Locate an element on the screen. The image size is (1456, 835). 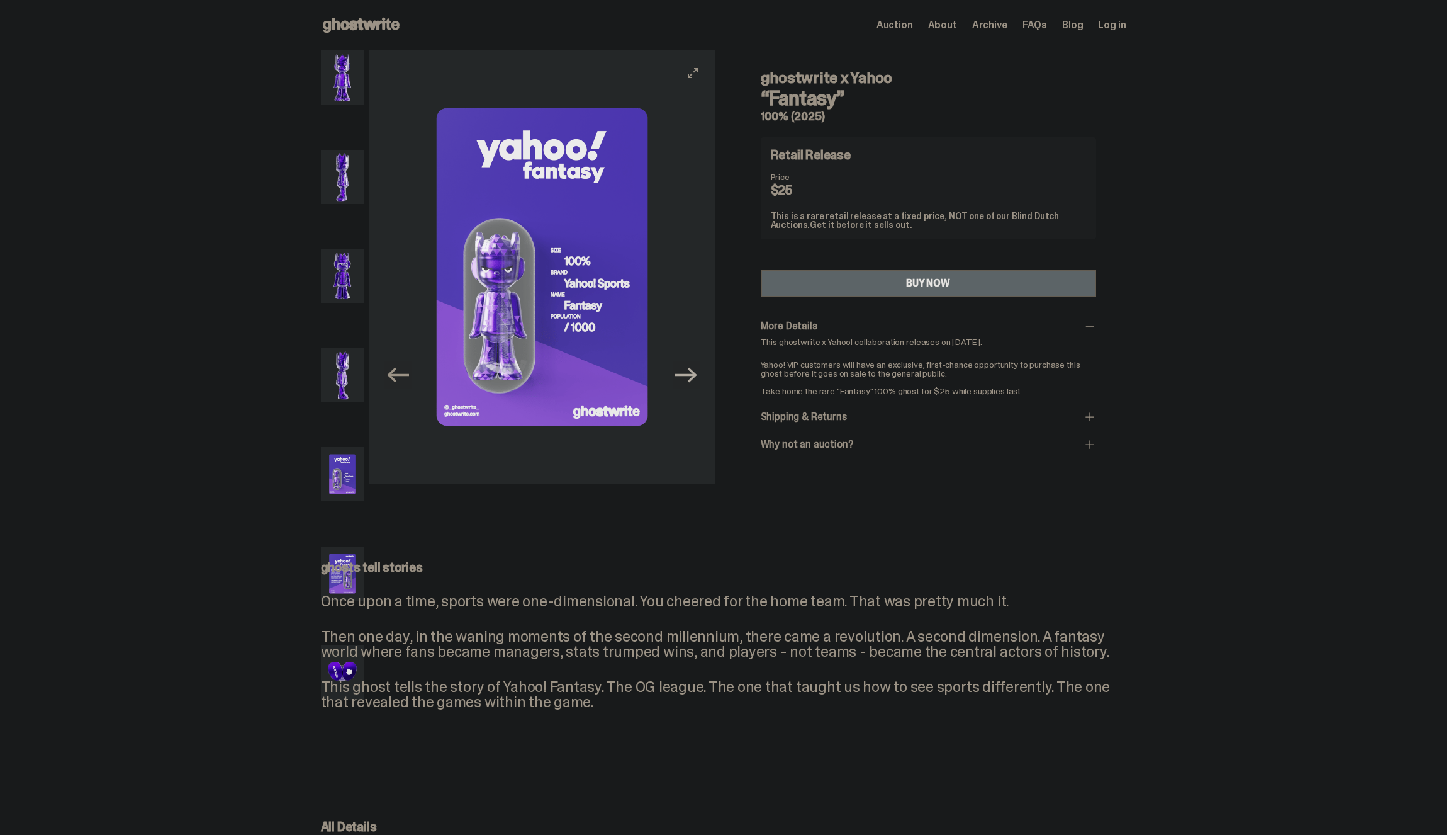
h4: ghostwrite x Yahoo is located at coordinates (929, 78).